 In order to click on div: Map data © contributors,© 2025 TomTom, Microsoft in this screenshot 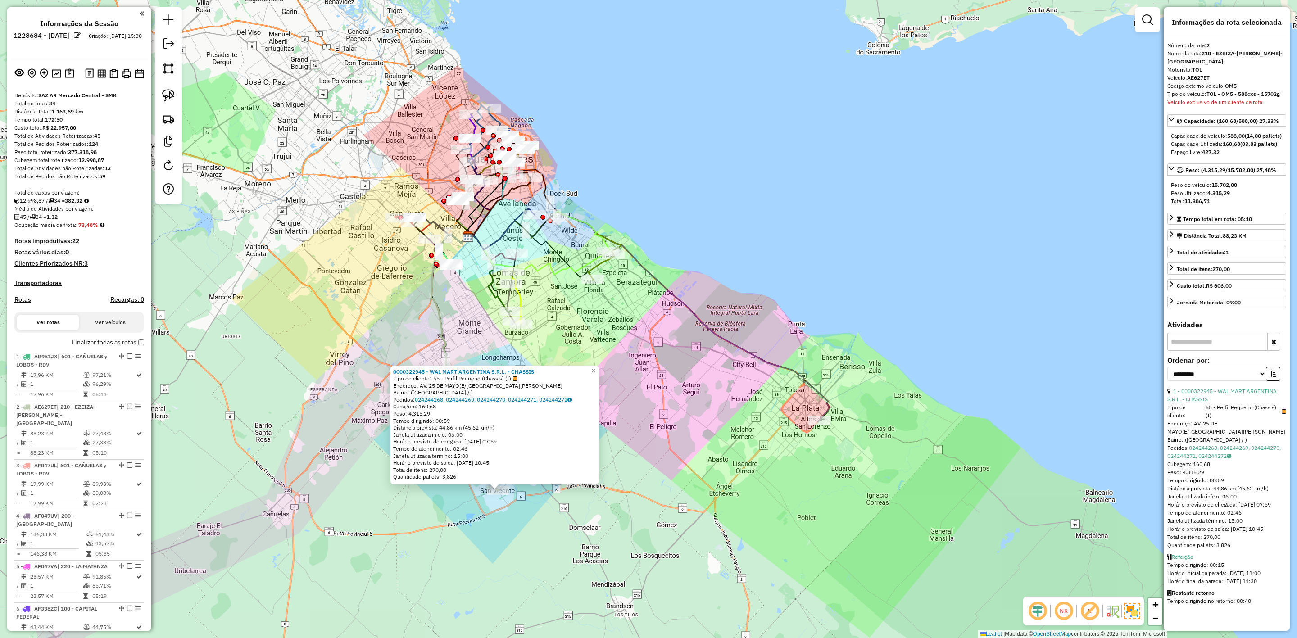, I will do `click(1072, 634)`.